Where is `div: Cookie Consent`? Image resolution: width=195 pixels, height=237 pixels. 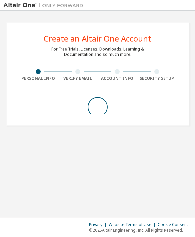
div: Cookie Consent is located at coordinates (174, 225).